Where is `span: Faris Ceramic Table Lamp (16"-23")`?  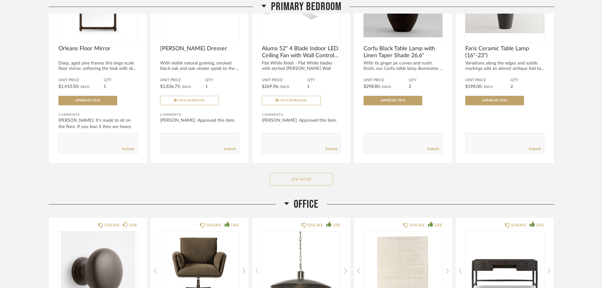 span: Faris Ceramic Table Lamp (16"-23") is located at coordinates (505, 52).